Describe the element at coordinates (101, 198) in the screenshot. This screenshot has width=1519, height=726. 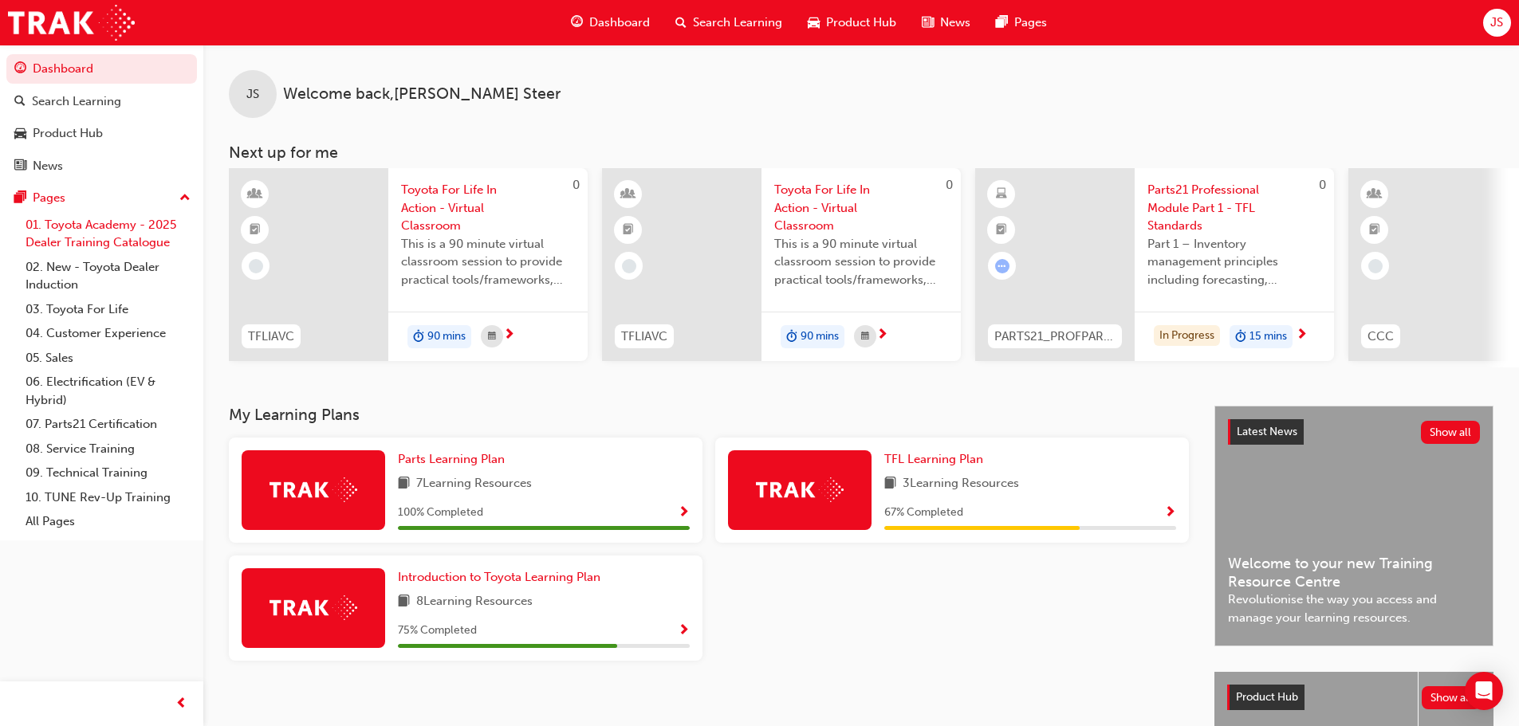
I see `button: Pages` at that location.